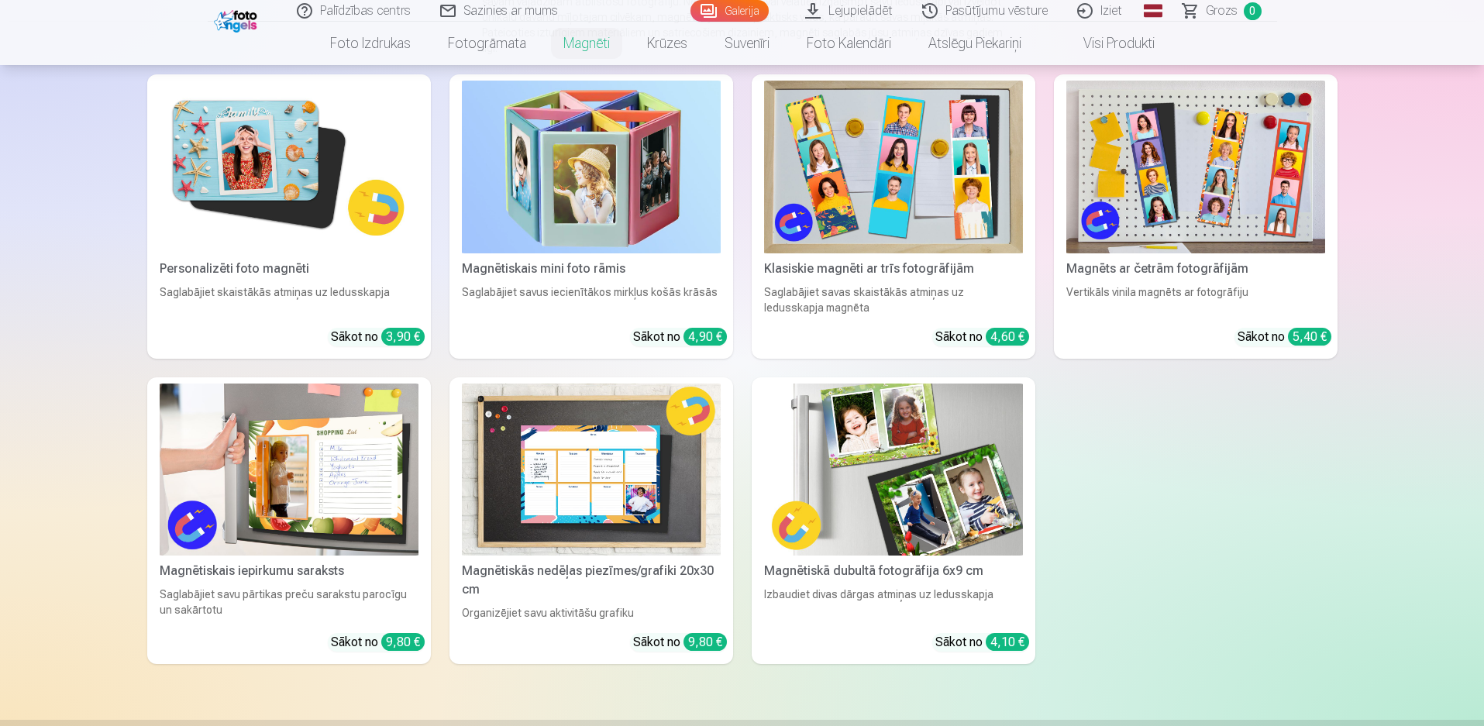  Describe the element at coordinates (289, 167) in the screenshot. I see `img: Personalizēti foto magnēti` at that location.